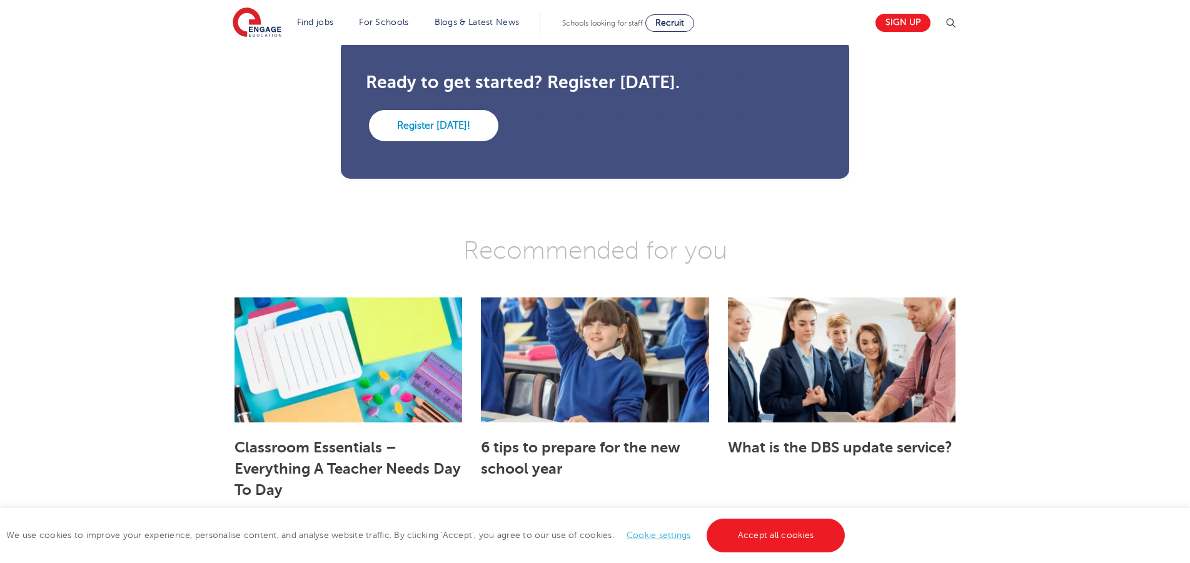 The image size is (1190, 563). Describe the element at coordinates (670, 23) in the screenshot. I see `span: Recruit` at that location.